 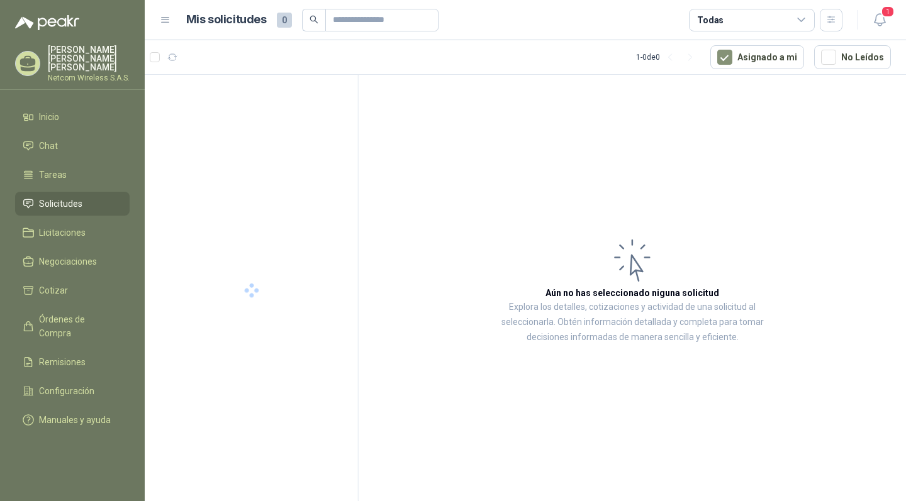 What do you see at coordinates (49, 117) in the screenshot?
I see `span: Inicio` at bounding box center [49, 117].